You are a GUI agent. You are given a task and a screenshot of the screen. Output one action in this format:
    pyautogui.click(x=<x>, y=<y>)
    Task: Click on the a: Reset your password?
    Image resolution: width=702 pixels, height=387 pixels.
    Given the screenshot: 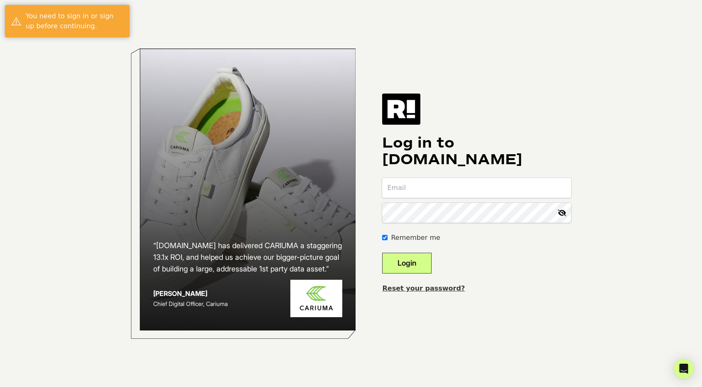 What is the action you would take?
    pyautogui.click(x=423, y=288)
    